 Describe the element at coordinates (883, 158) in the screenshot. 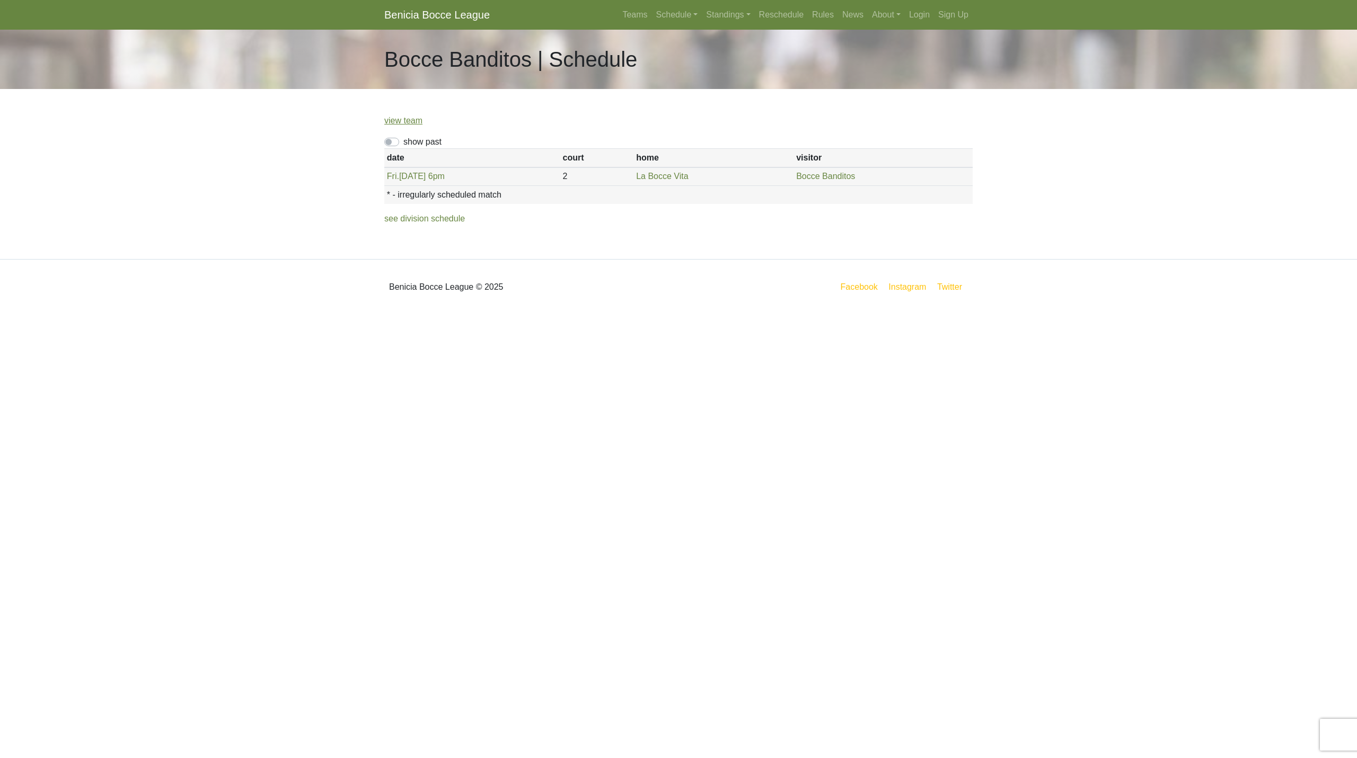

I see `th: visitor` at that location.